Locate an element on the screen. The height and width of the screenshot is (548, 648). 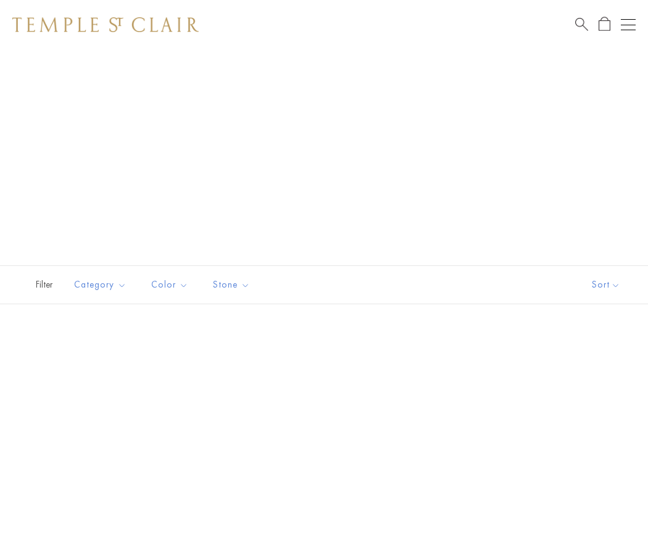
button: Open navigation is located at coordinates (628, 25).